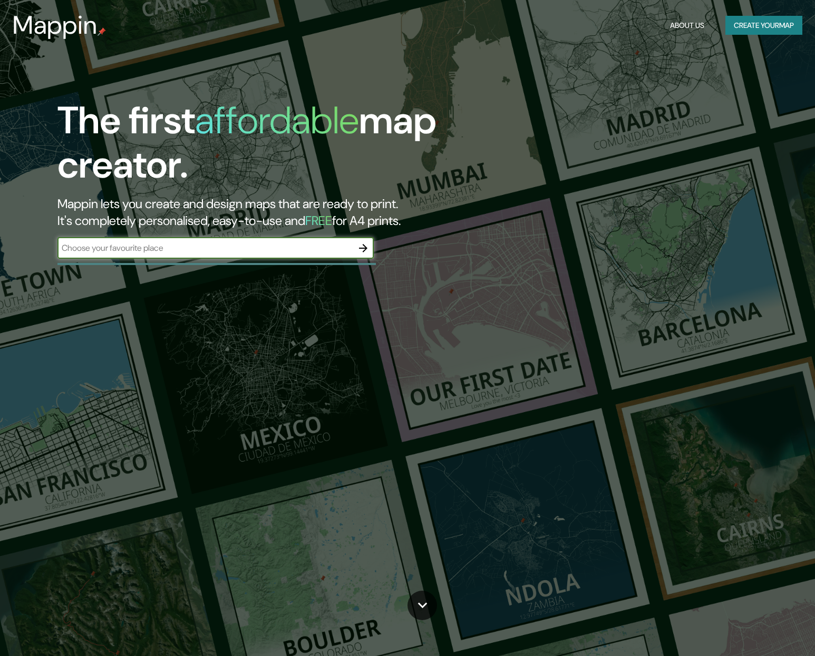 This screenshot has width=815, height=656. Describe the element at coordinates (764, 25) in the screenshot. I see `button: Create yourmap` at that location.